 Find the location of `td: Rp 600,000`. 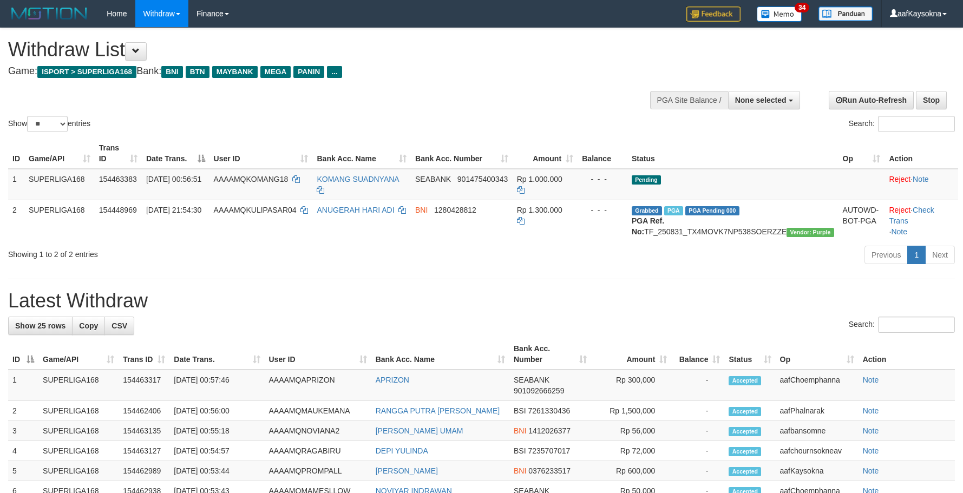

td: Rp 600,000 is located at coordinates (631, 471).